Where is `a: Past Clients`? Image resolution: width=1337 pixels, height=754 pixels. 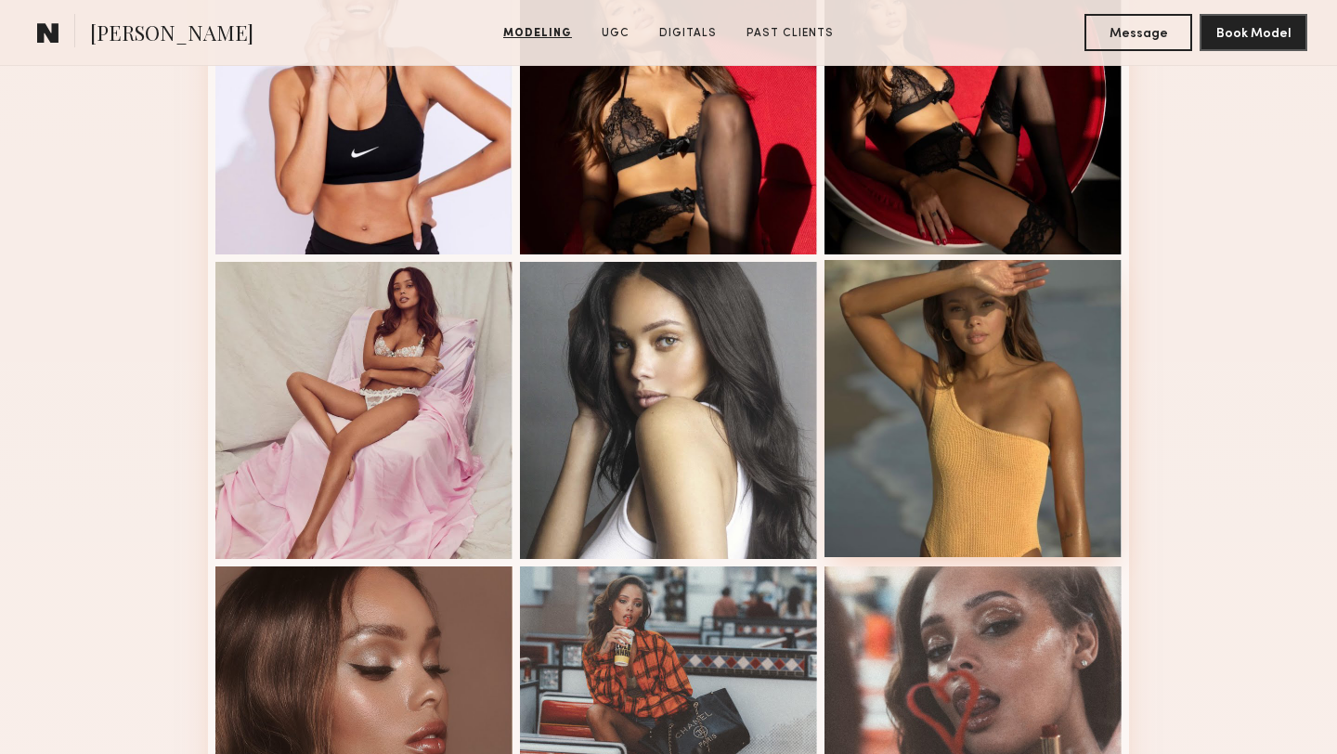 a: Past Clients is located at coordinates (790, 33).